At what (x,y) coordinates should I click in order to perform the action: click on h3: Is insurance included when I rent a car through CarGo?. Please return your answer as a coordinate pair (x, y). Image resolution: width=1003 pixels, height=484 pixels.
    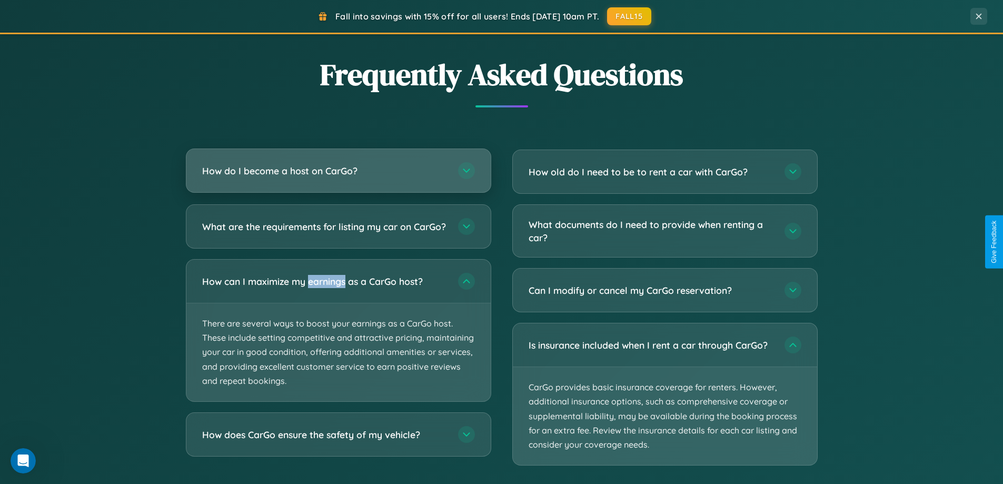
    Looking at the image, I should click on (651, 345).